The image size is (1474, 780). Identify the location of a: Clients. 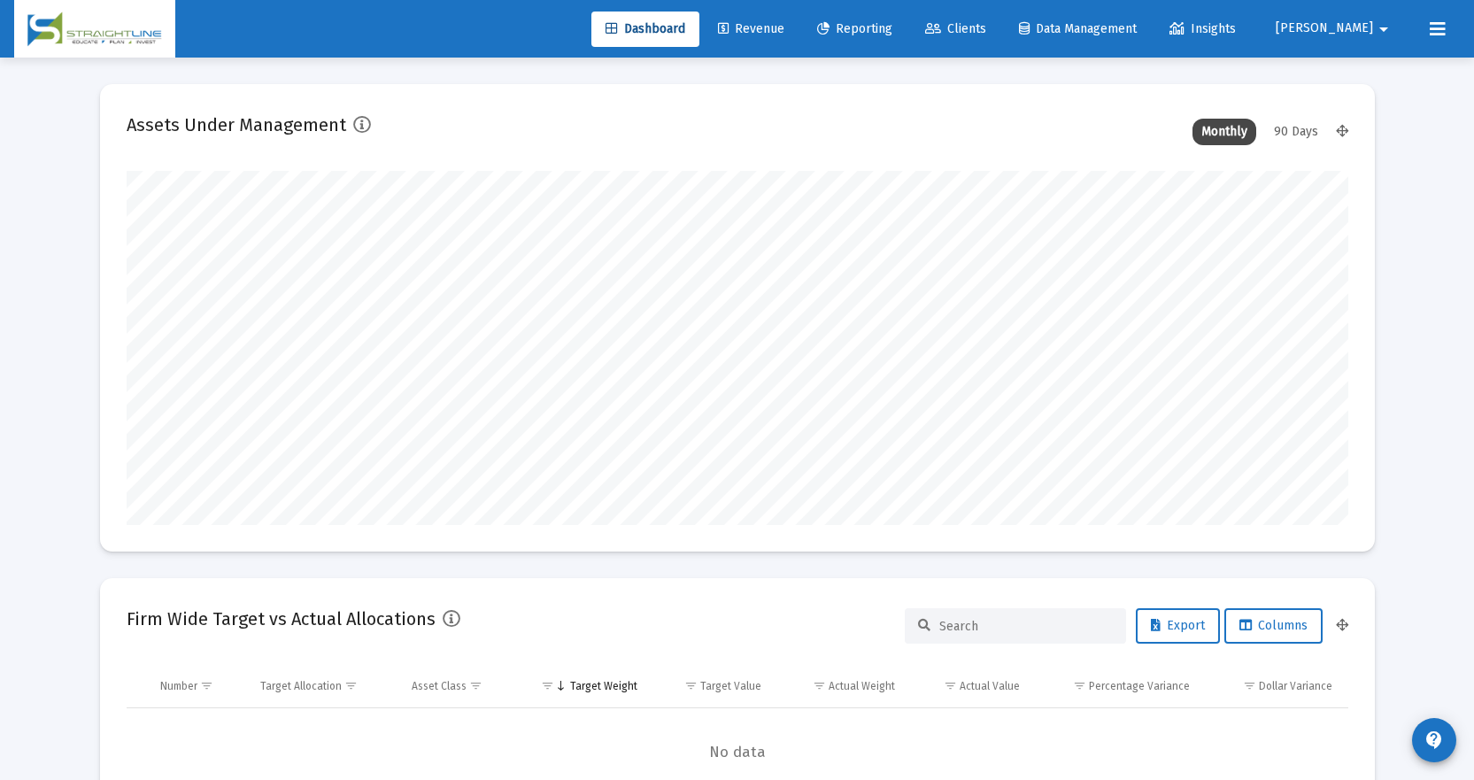
(955, 29).